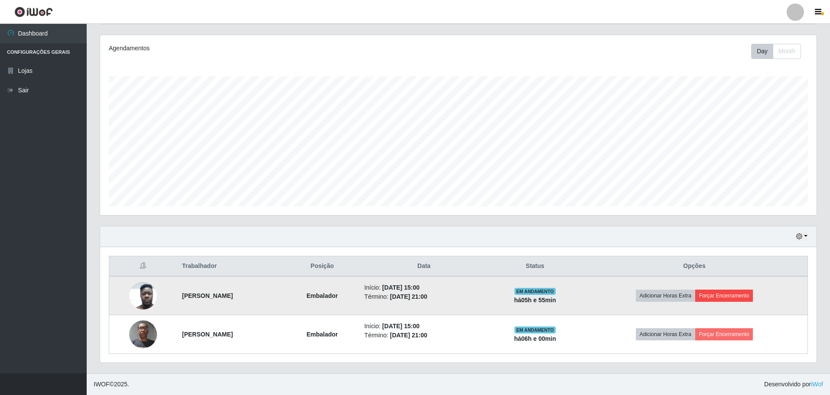 This screenshot has height=395, width=830. What do you see at coordinates (231, 266) in the screenshot?
I see `th: Trabalhador` at bounding box center [231, 266].